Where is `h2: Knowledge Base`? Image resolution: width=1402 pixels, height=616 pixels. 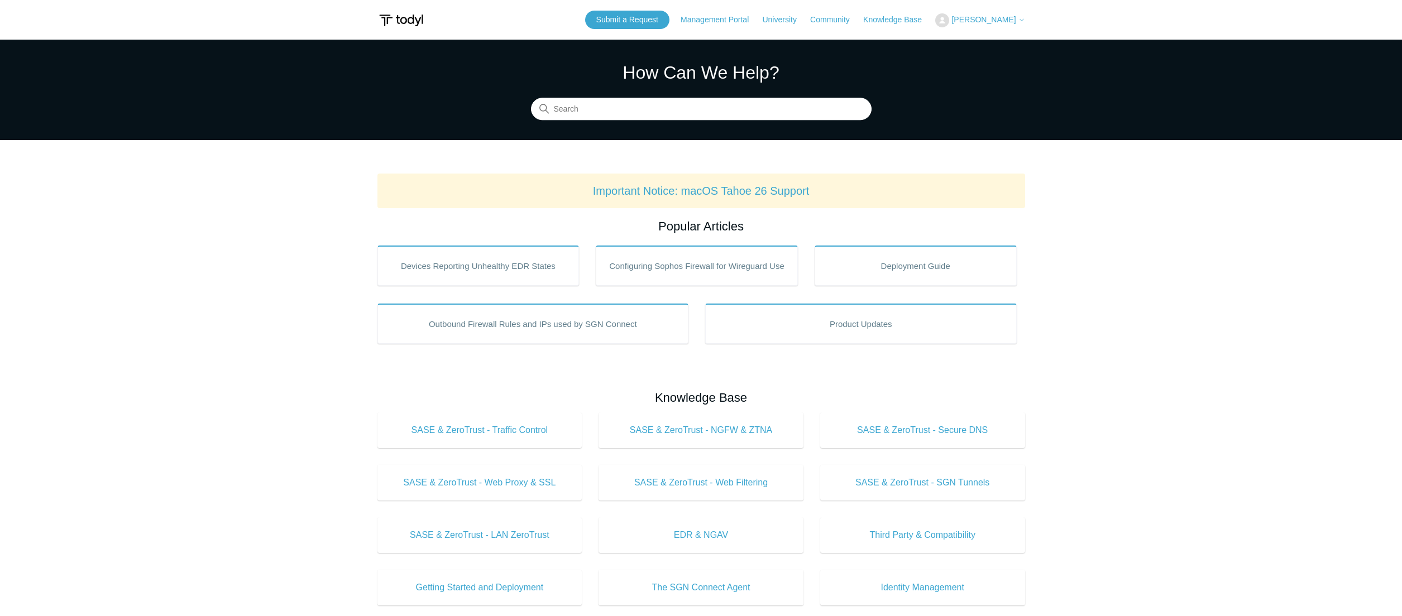
h2: Knowledge Base is located at coordinates (701, 397).